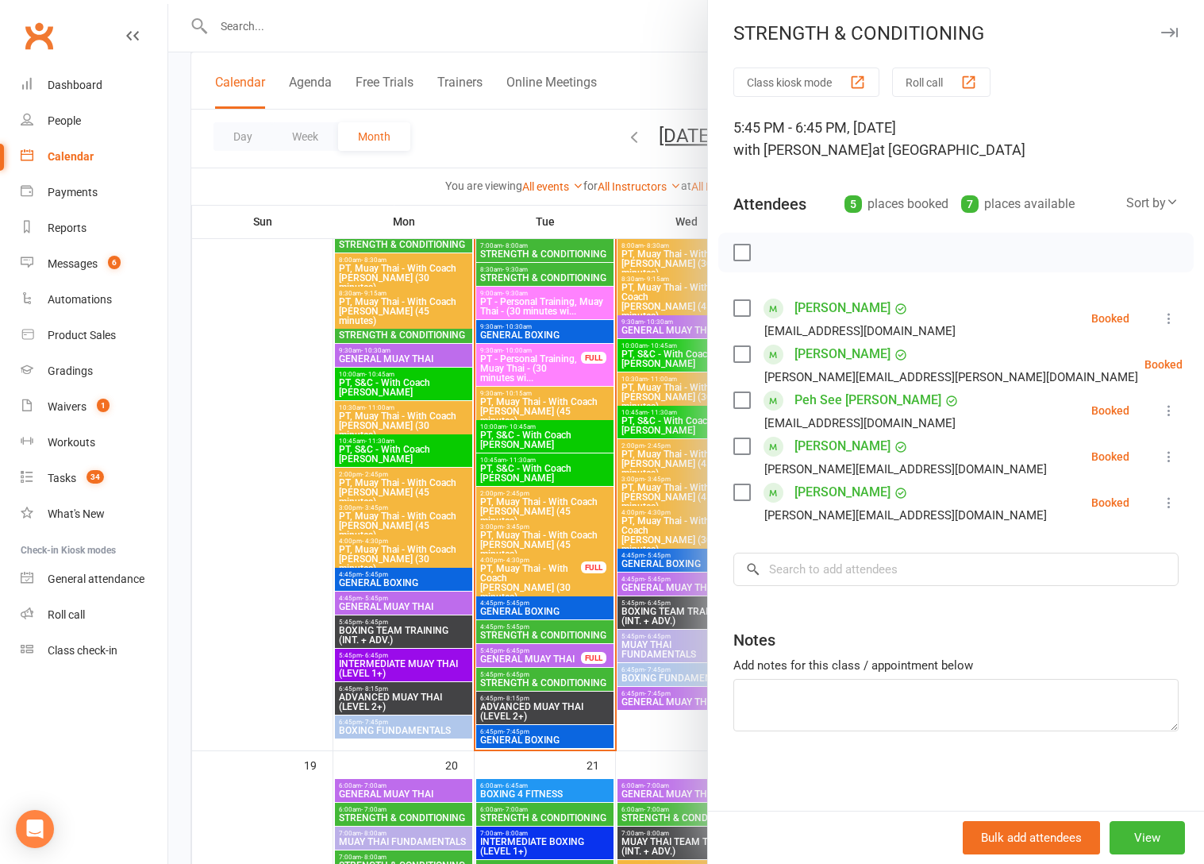 Image resolution: width=1204 pixels, height=864 pixels. Describe the element at coordinates (64, 121) in the screenshot. I see `div: People` at that location.